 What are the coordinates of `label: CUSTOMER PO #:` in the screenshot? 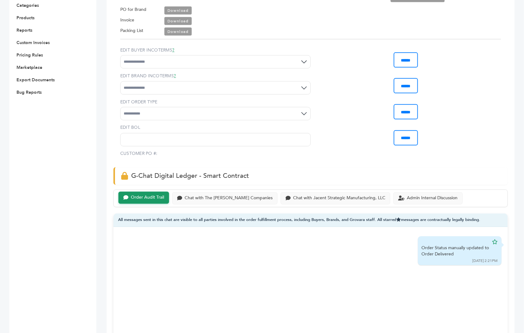 It's located at (139, 154).